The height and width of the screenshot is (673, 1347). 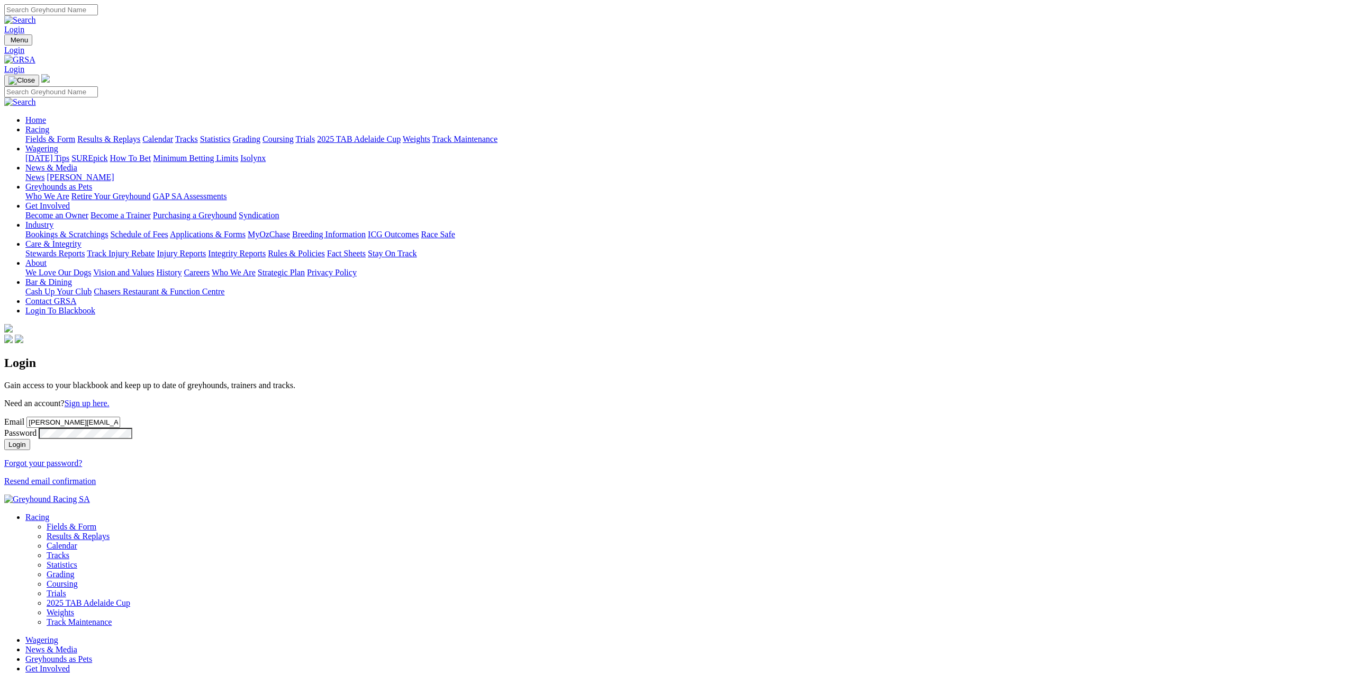 I want to click on a: Sign up here., so click(x=87, y=403).